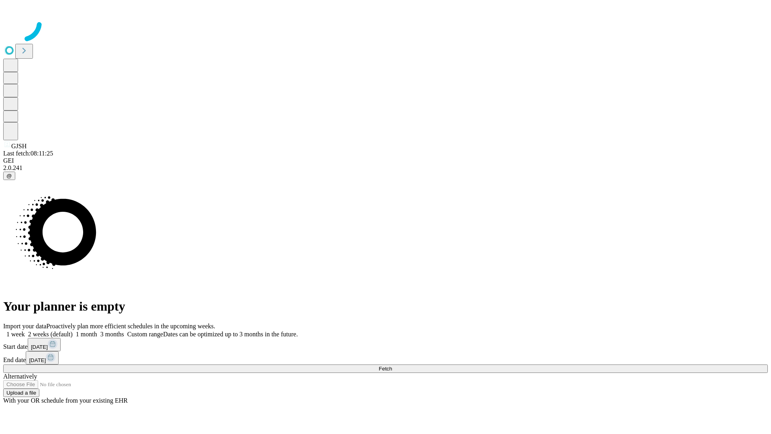 Image resolution: width=771 pixels, height=434 pixels. I want to click on span: Last fetch: 08:11:25, so click(28, 153).